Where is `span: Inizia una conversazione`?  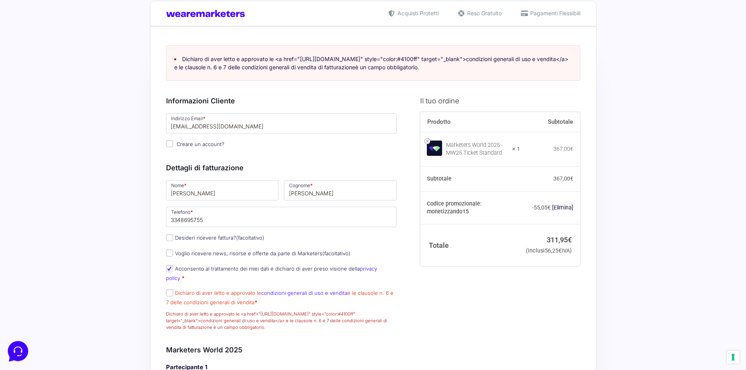
span: Inizia una conversazione is located at coordinates (83, 74).